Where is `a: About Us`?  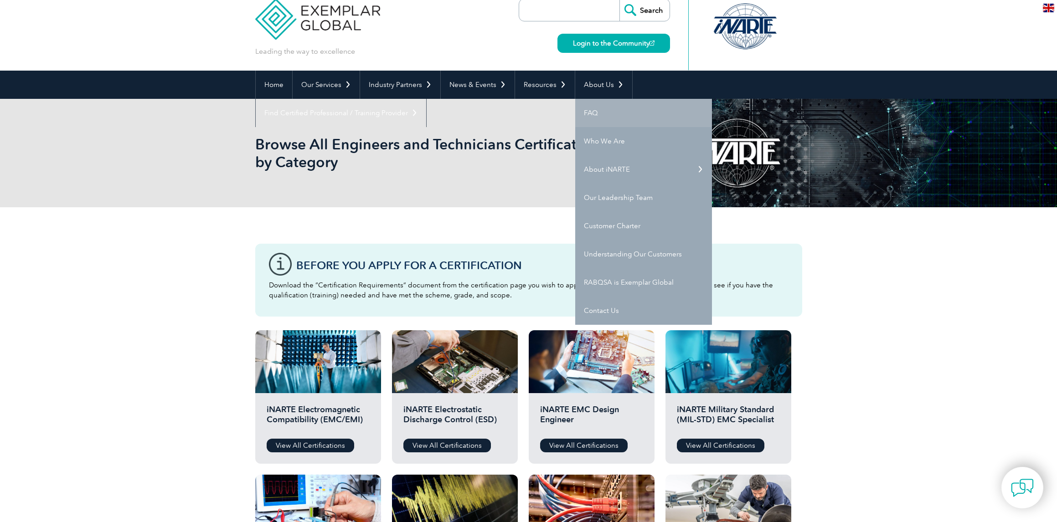 a: About Us is located at coordinates (604, 85).